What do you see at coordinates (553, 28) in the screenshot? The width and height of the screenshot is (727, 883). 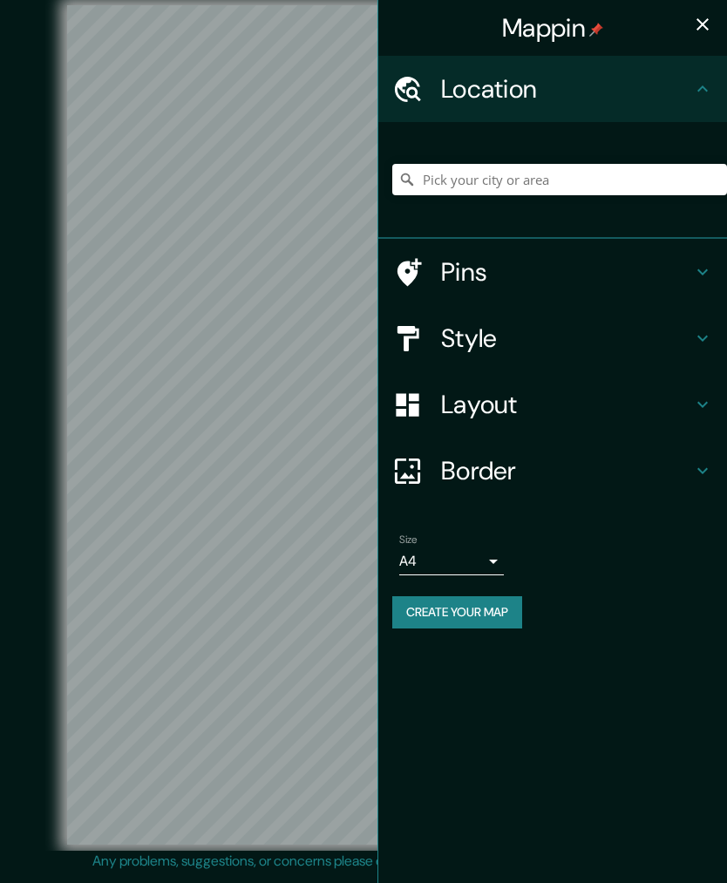 I see `h4: Mappin` at bounding box center [553, 28].